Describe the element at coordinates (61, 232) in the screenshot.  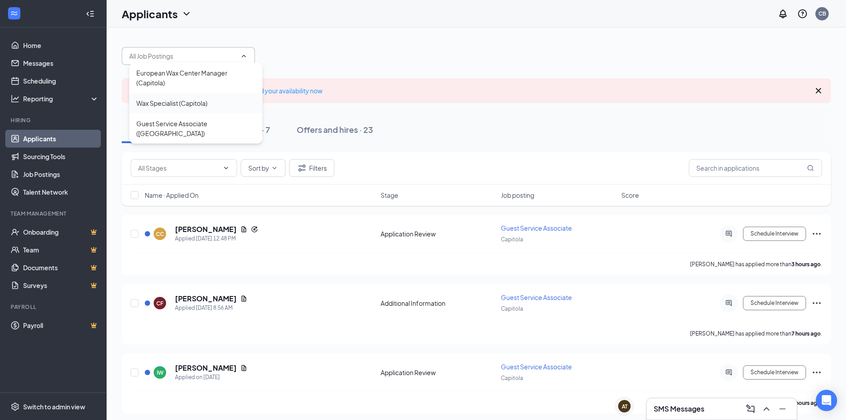
I see `a: OnboardingCrown` at that location.